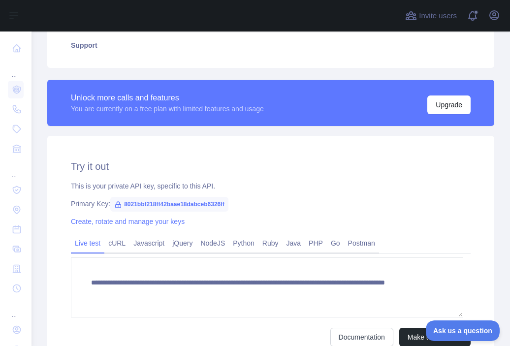 Image resolution: width=510 pixels, height=346 pixels. I want to click on h2: Try it out, so click(270, 166).